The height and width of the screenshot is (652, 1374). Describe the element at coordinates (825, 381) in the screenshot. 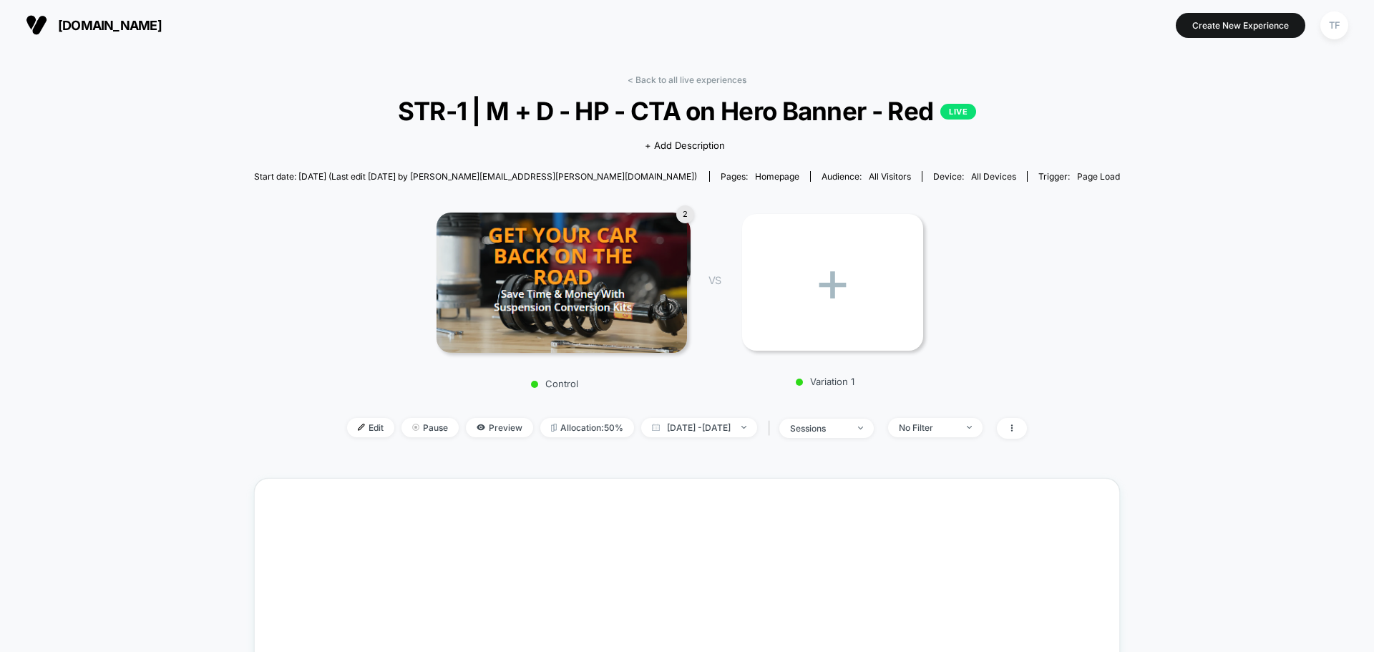

I see `p: Variation 1` at that location.